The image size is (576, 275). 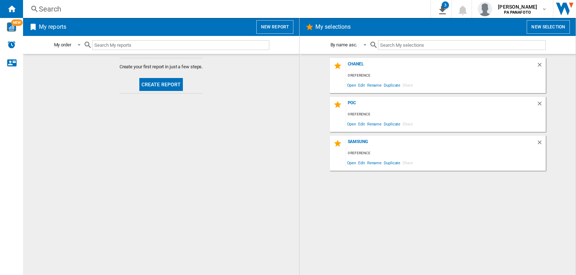 What do you see at coordinates (344, 45) in the screenshot?
I see `div: By name asc.` at bounding box center [344, 45].